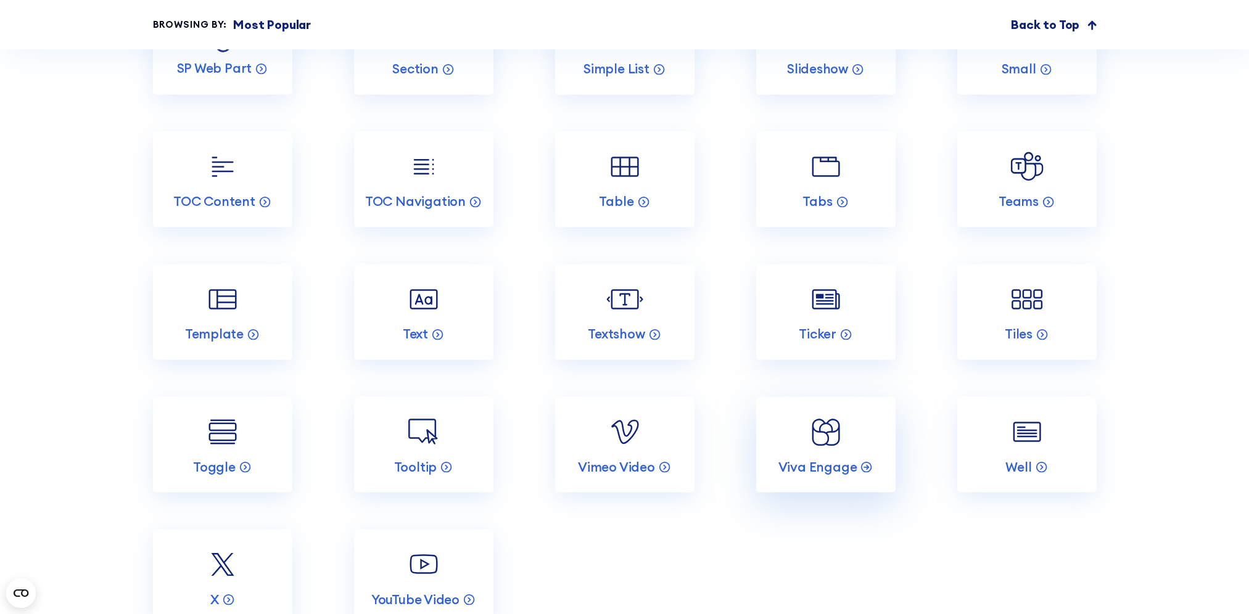 The width and height of the screenshot is (1249, 614). I want to click on a: TOC Navigation, so click(424, 179).